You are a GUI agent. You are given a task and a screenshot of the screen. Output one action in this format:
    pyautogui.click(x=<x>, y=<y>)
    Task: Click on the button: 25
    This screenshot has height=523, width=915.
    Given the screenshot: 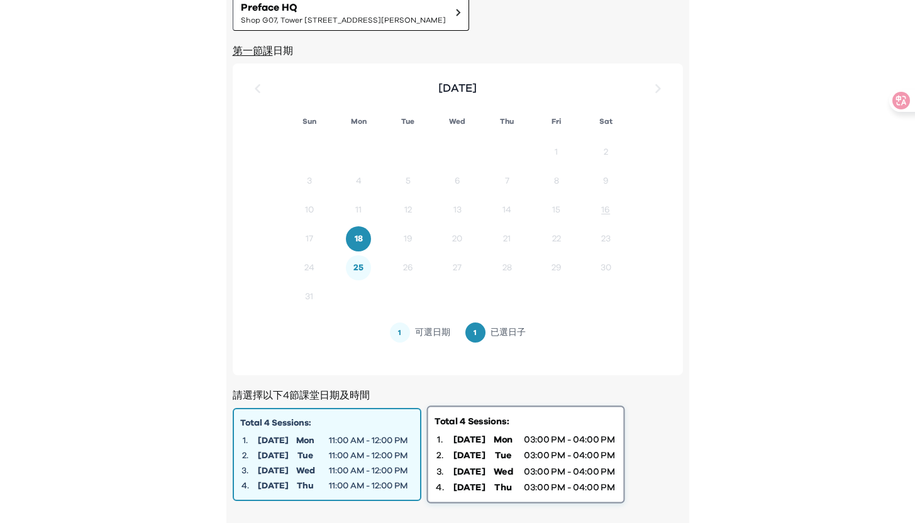 What is the action you would take?
    pyautogui.click(x=359, y=268)
    